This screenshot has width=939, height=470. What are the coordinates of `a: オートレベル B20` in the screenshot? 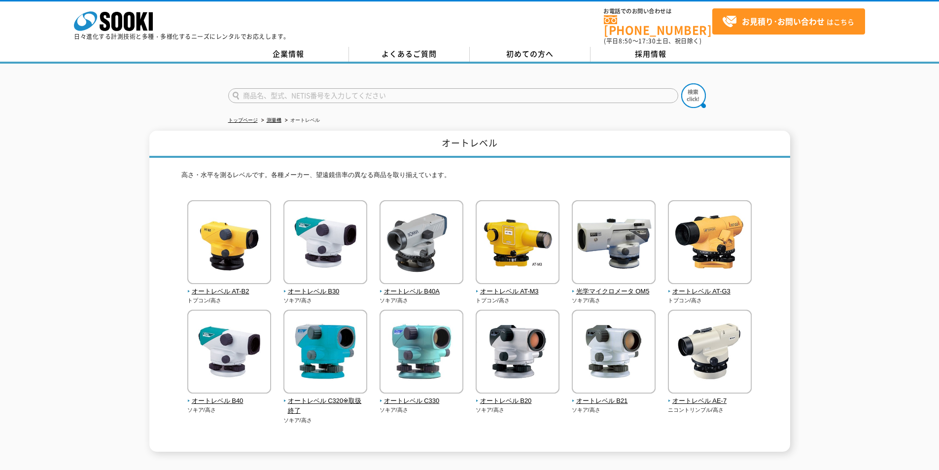 It's located at (517, 396).